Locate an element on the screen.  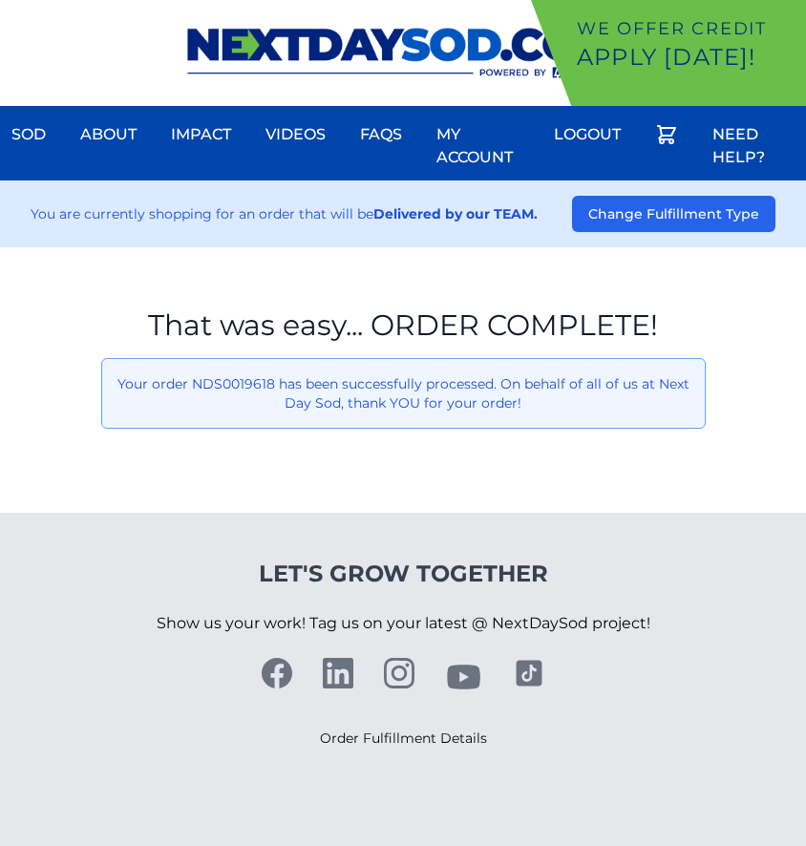
button: Change Fulfillment Type is located at coordinates (673, 214).